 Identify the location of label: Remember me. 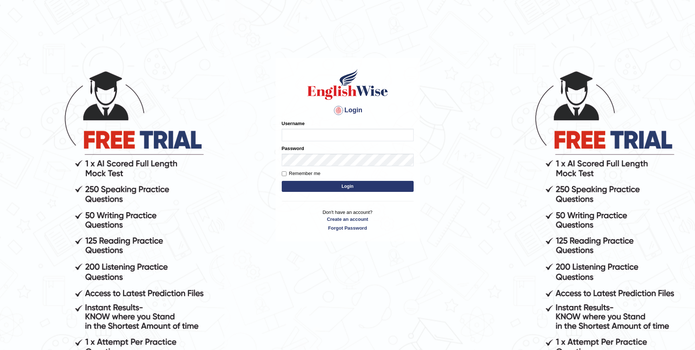
(301, 173).